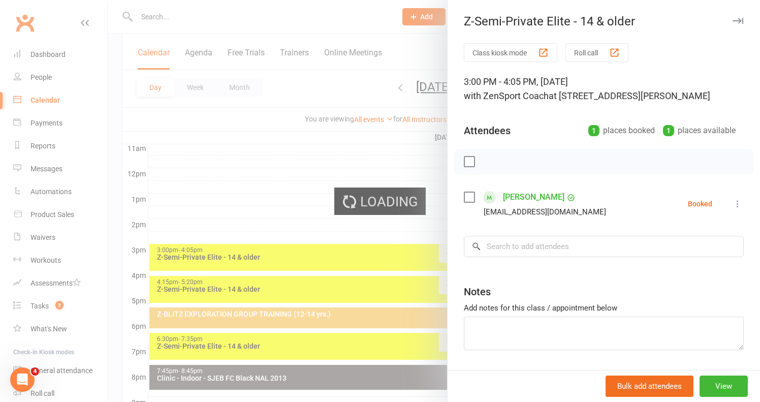 The height and width of the screenshot is (402, 760). I want to click on span: 4, so click(35, 371).